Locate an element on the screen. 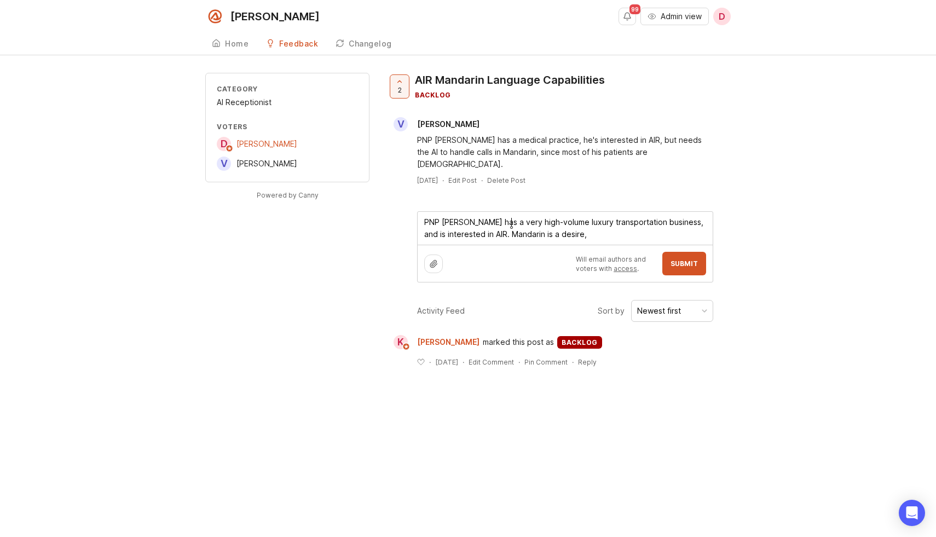 This screenshot has width=936, height=537. a: Admin view is located at coordinates (674, 16).